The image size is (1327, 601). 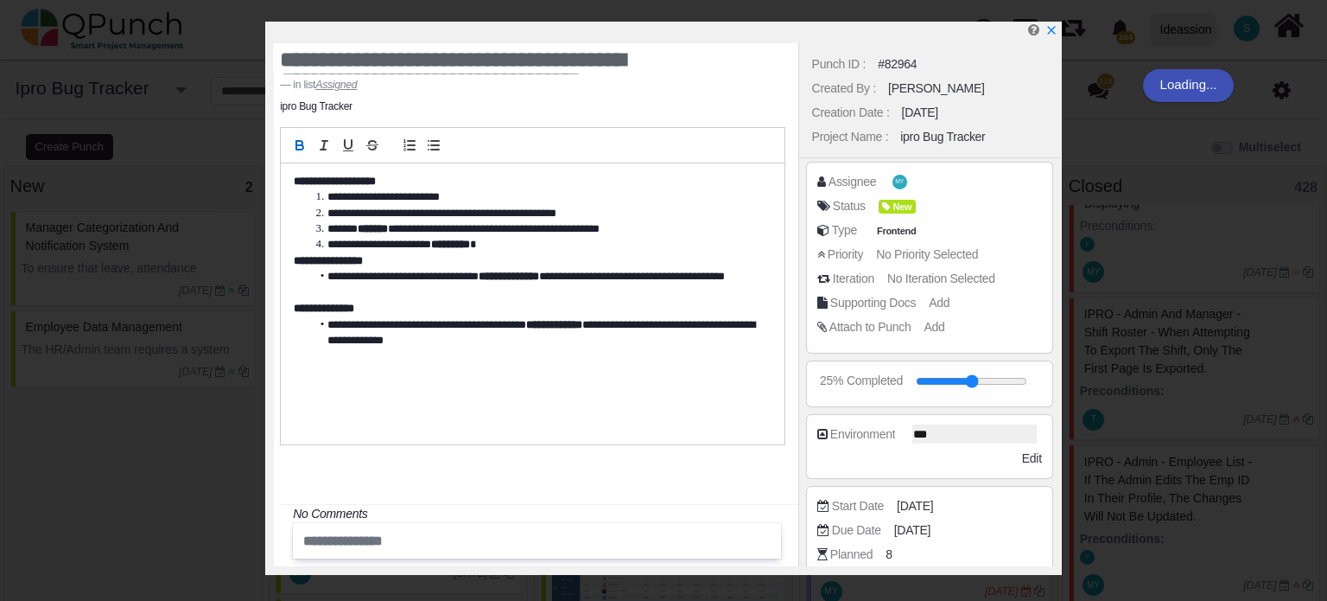 What do you see at coordinates (1052, 30) in the screenshot?
I see `svg: x` at bounding box center [1052, 30].